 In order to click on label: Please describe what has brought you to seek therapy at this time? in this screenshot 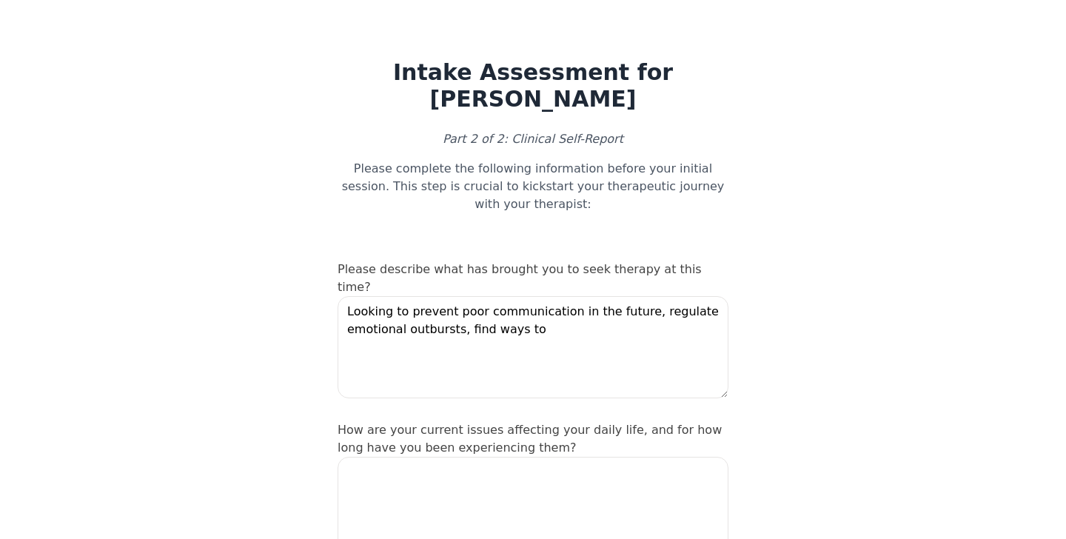, I will do `click(520, 278)`.